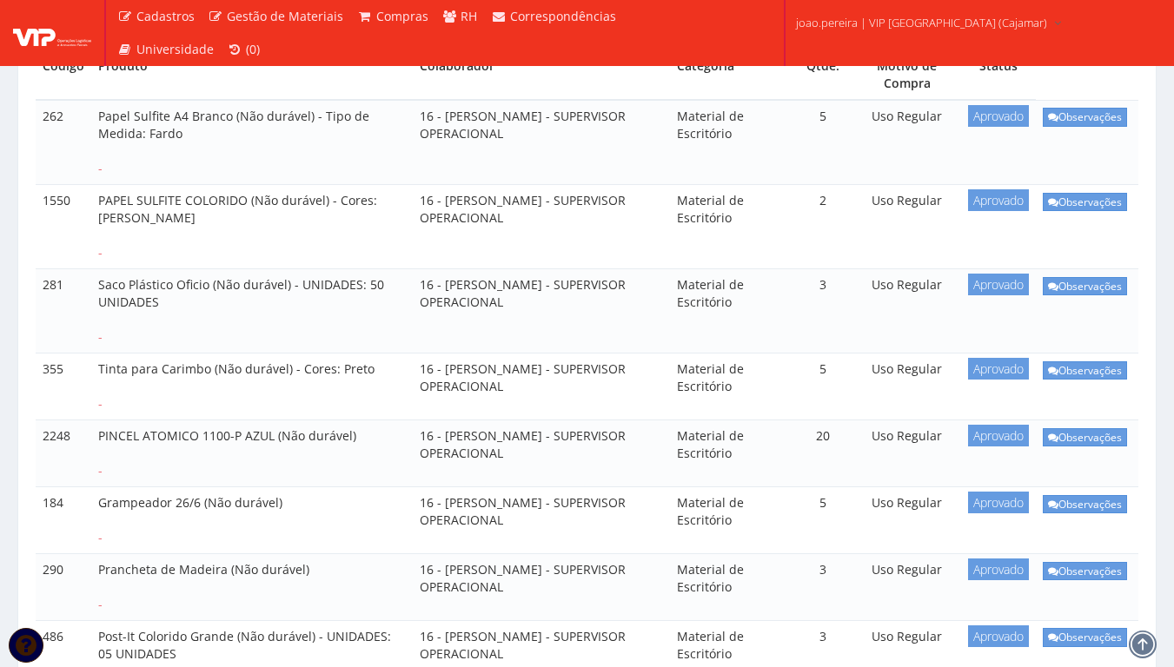 Image resolution: width=1174 pixels, height=667 pixels. What do you see at coordinates (175, 49) in the screenshot?
I see `span: Universidade` at bounding box center [175, 49].